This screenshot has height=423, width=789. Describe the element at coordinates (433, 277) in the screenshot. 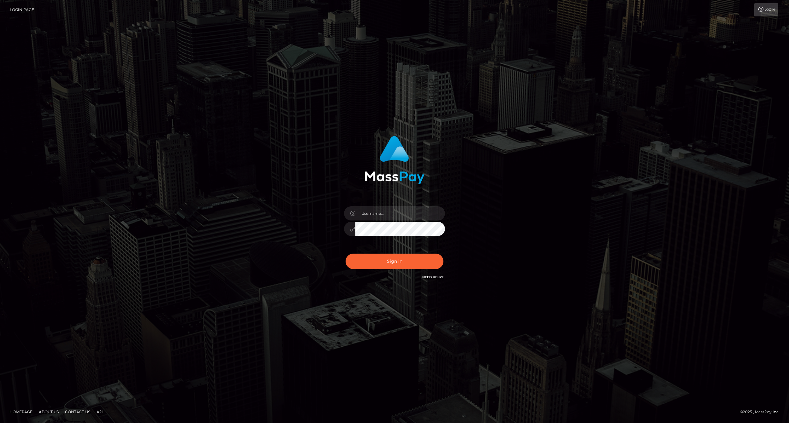

I see `a: Need Help?` at that location.